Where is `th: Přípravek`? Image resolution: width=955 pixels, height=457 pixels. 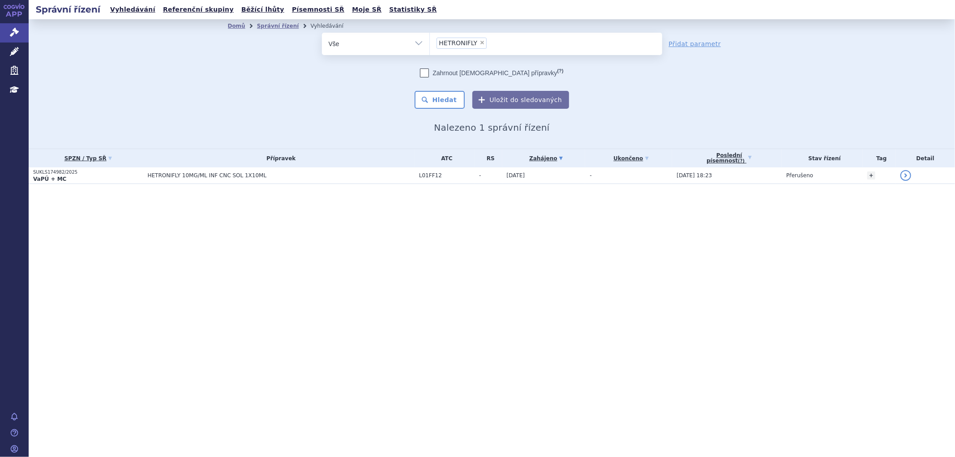
th: Přípravek is located at coordinates (279, 158).